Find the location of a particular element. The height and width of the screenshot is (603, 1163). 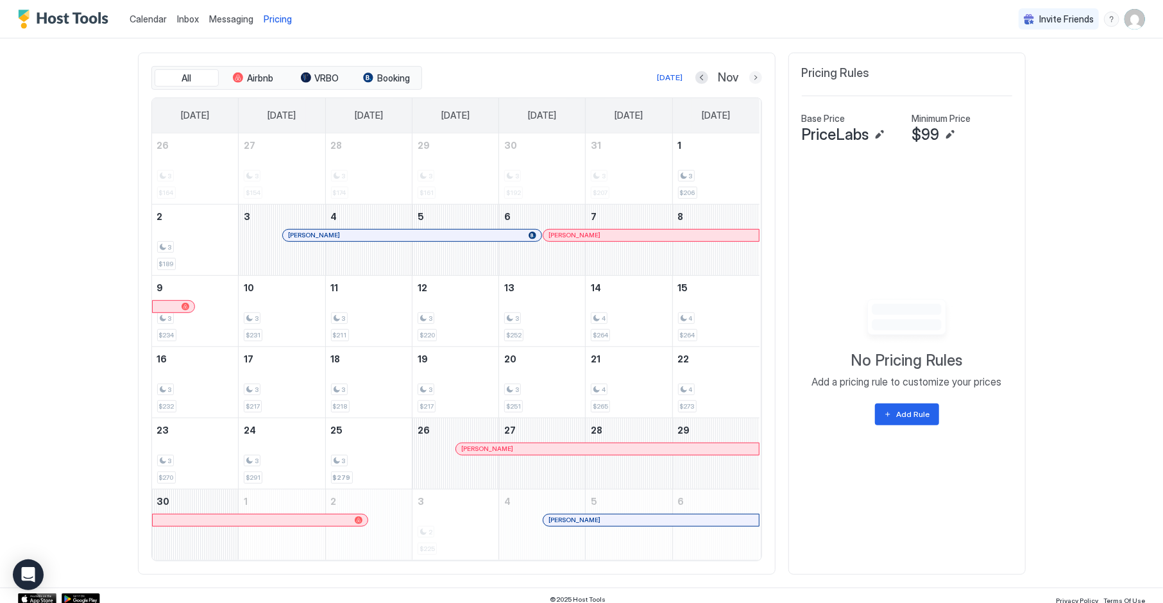

a: November 19, 2025 is located at coordinates (456, 359).